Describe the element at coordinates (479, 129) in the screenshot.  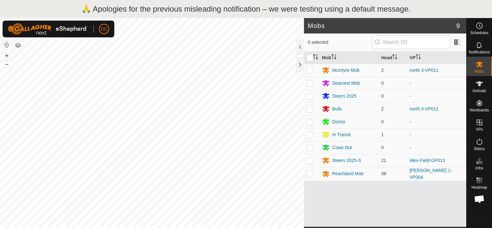
I see `span: VPs` at that location.